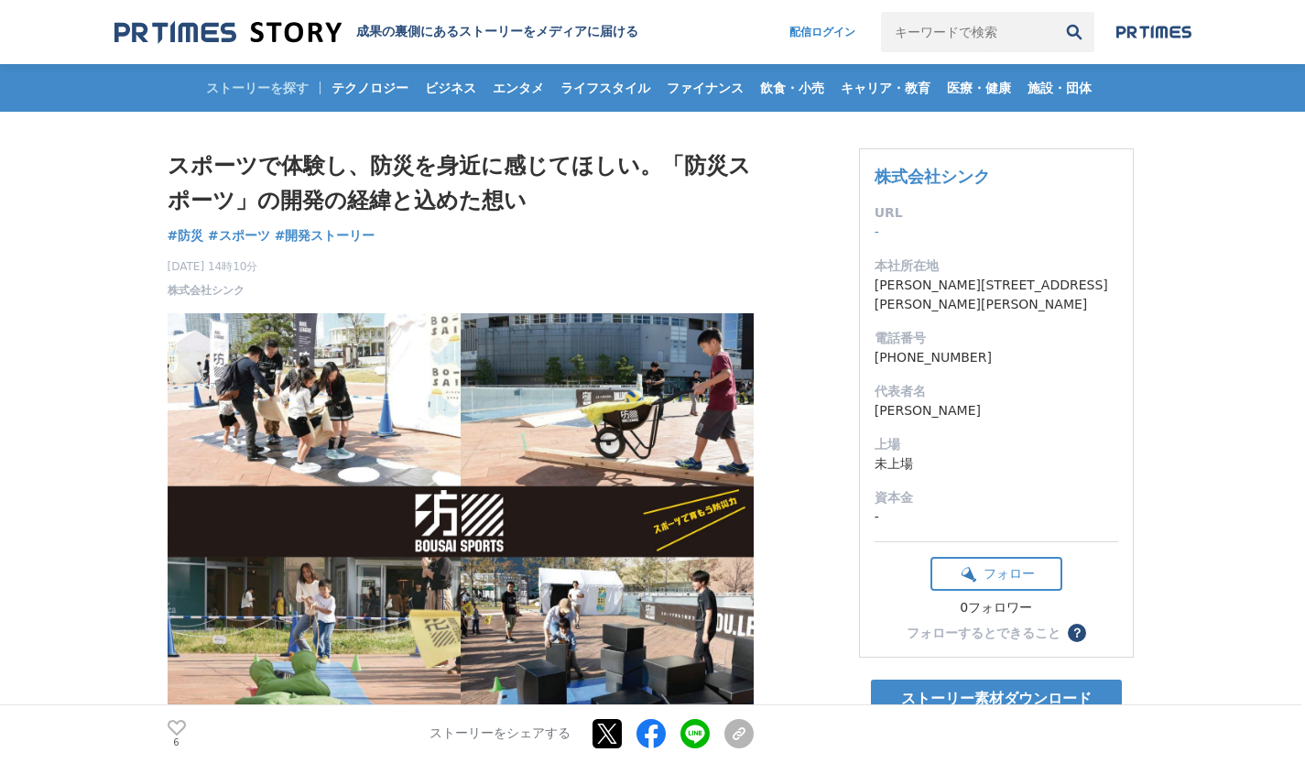 This screenshot has height=763, width=1305. Describe the element at coordinates (497, 32) in the screenshot. I see `h2: 成果の裏側にあるストーリーをメディアに届ける` at that location.